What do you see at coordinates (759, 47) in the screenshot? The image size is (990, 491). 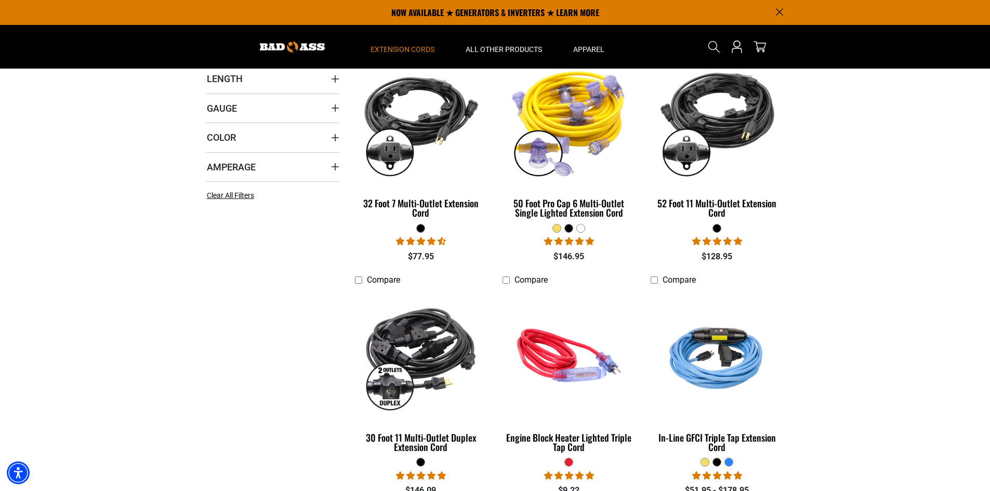 I see `a: cart` at bounding box center [759, 47].